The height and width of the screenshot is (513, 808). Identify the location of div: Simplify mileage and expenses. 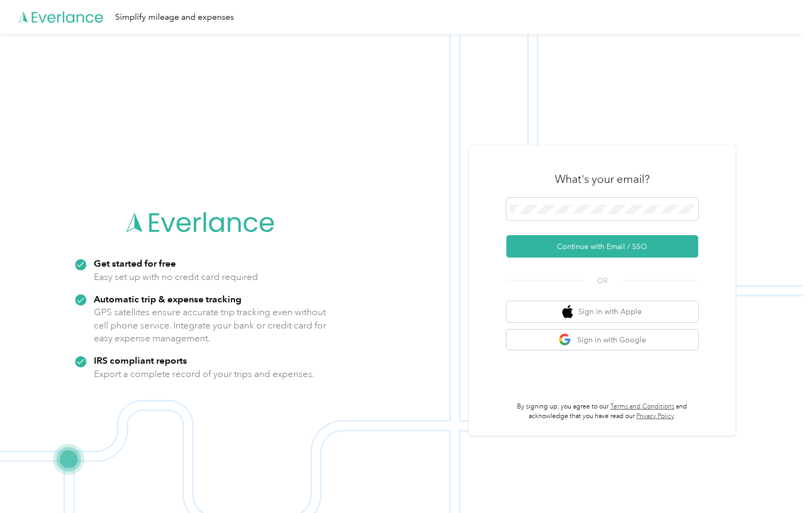
(174, 17).